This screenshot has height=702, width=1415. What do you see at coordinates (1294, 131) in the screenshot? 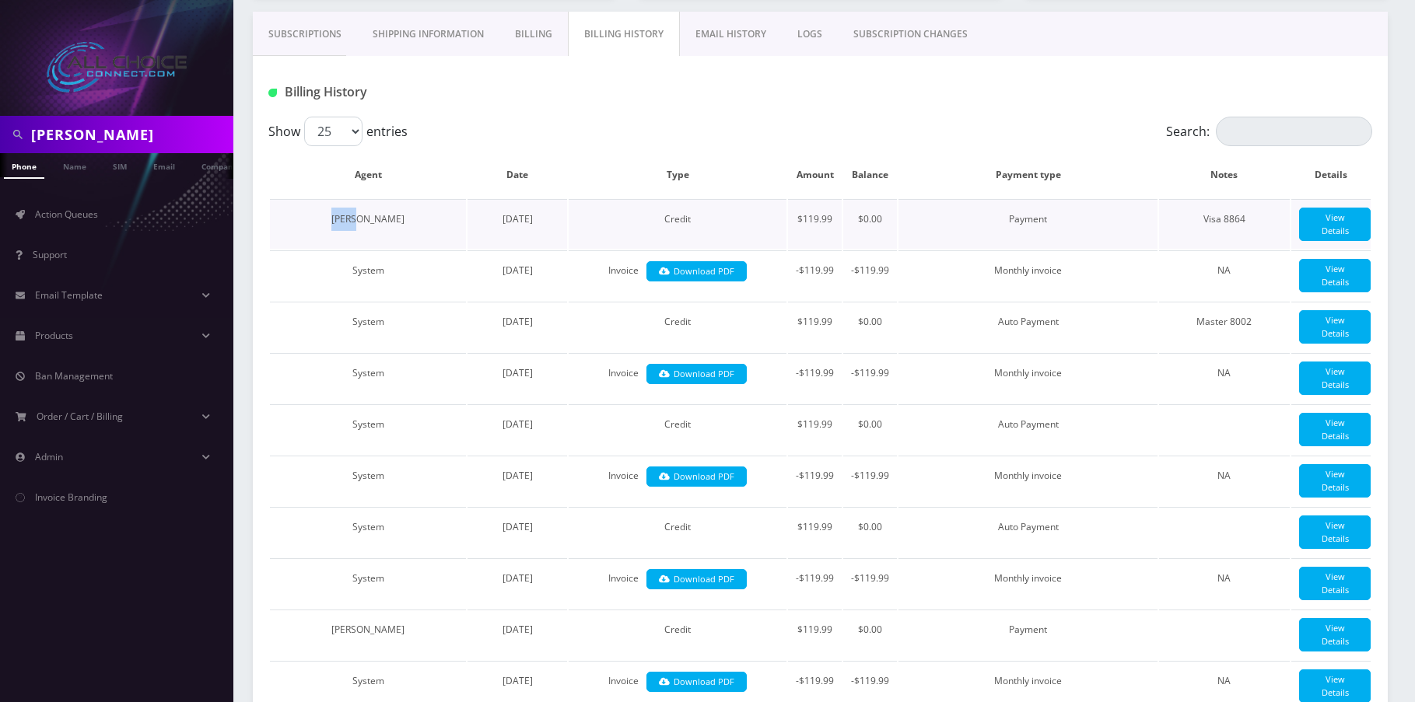
I see `input: Search:` at bounding box center [1294, 131].